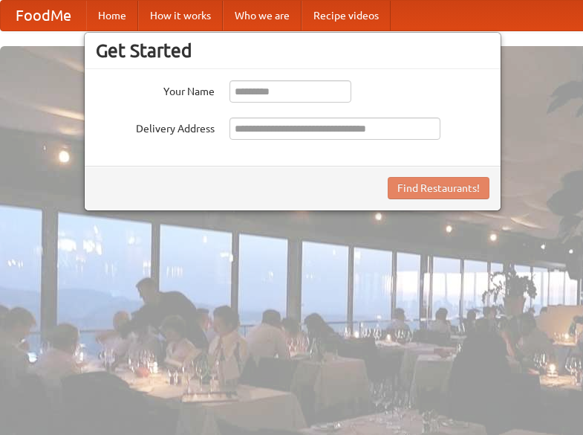  I want to click on label: Delivery Address, so click(155, 126).